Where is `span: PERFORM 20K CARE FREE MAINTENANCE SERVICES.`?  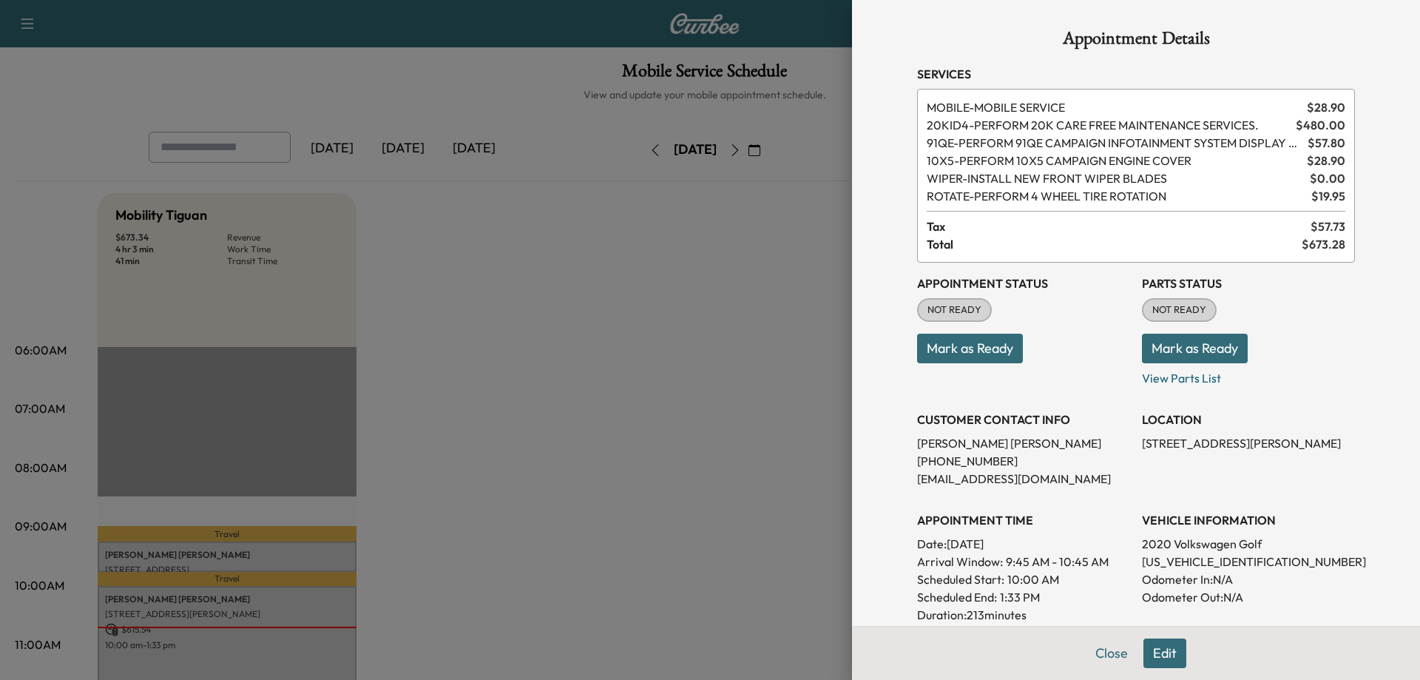
span: PERFORM 20K CARE FREE MAINTENANCE SERVICES. is located at coordinates (1108, 125).